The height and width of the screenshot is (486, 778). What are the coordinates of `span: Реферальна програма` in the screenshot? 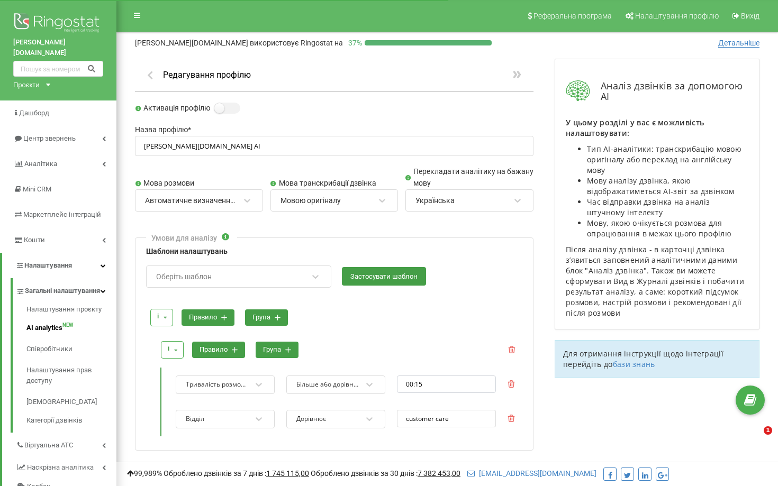 It's located at (573, 16).